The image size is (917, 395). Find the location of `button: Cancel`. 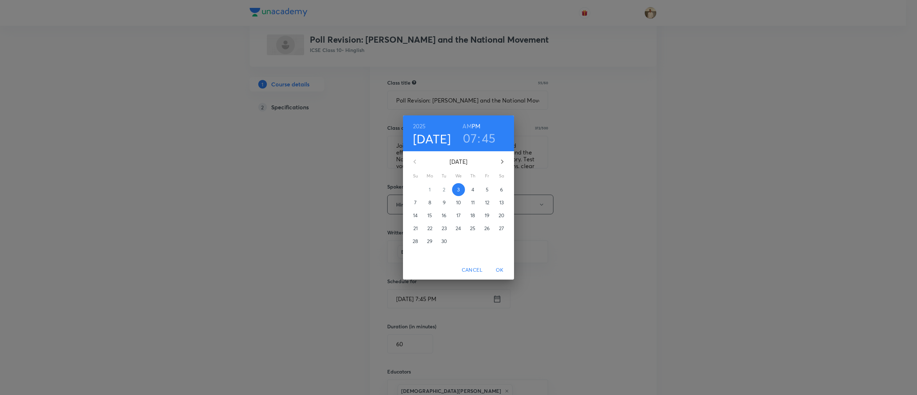

button: Cancel is located at coordinates (472, 270).